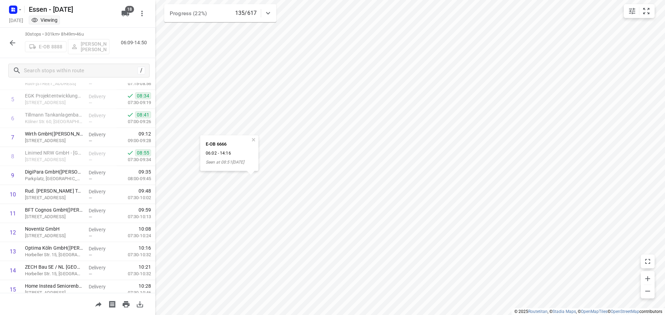 This screenshot has width=665, height=315. What do you see at coordinates (126, 304) in the screenshot?
I see `span: Print route` at bounding box center [126, 304].